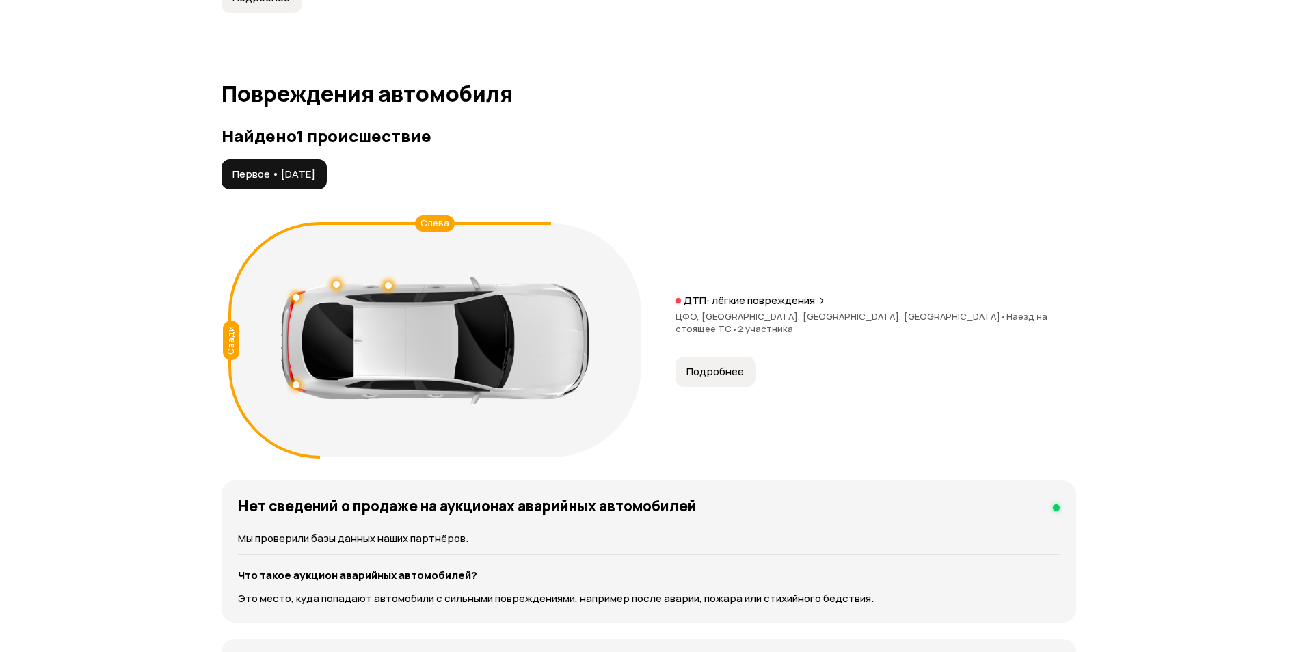 Image resolution: width=1297 pixels, height=652 pixels. I want to click on button: Подробнее, so click(715, 372).